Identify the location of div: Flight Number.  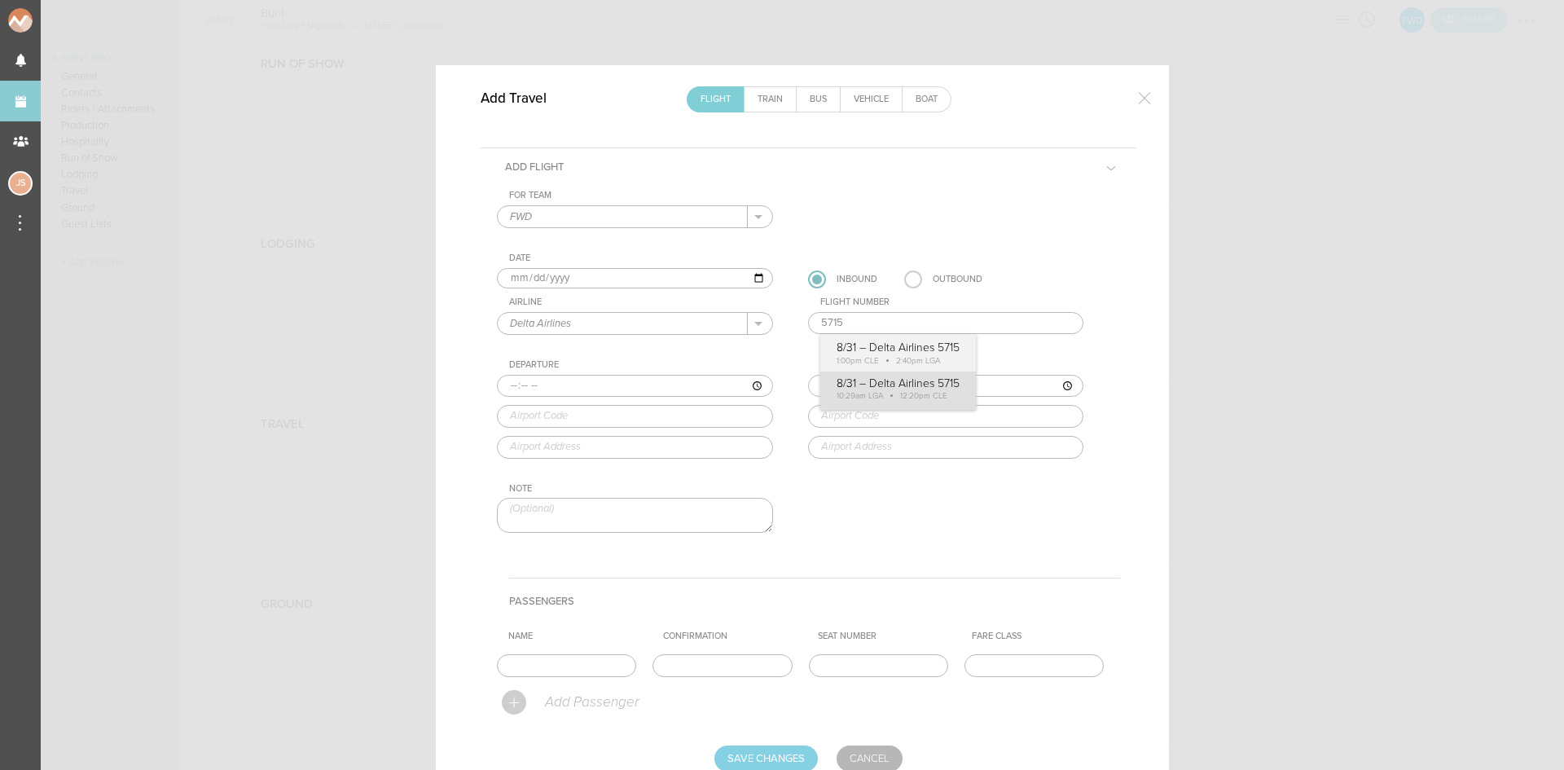
(952, 302).